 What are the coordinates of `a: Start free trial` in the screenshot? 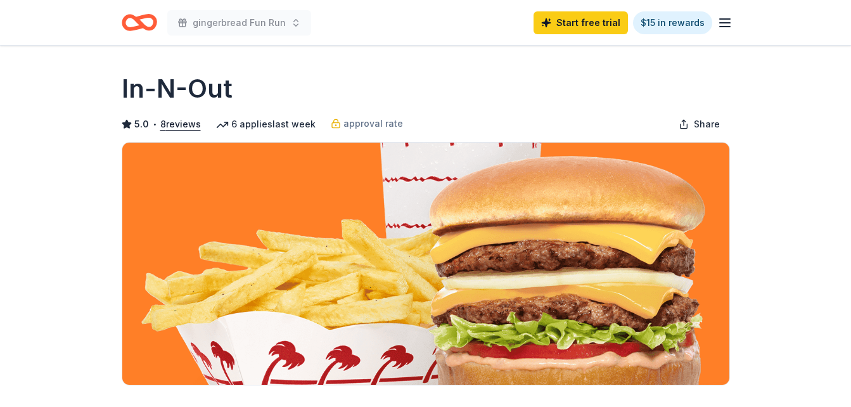 It's located at (580, 23).